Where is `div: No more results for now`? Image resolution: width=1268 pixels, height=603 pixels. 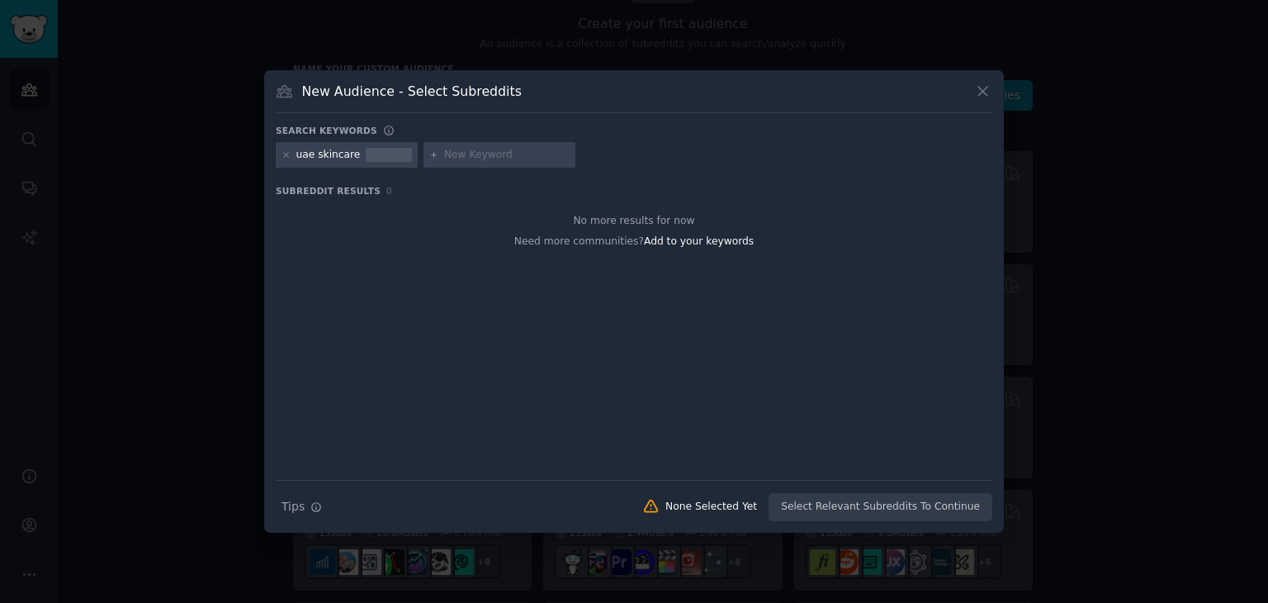 div: No more results for now is located at coordinates (634, 221).